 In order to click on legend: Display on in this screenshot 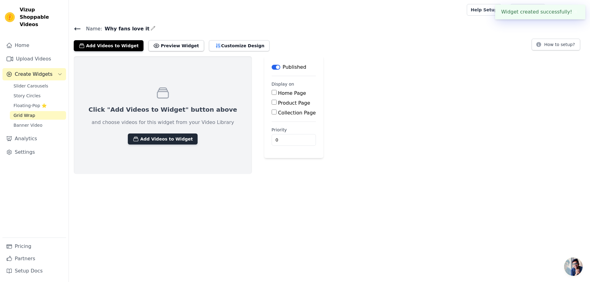, I will do `click(283, 84)`.